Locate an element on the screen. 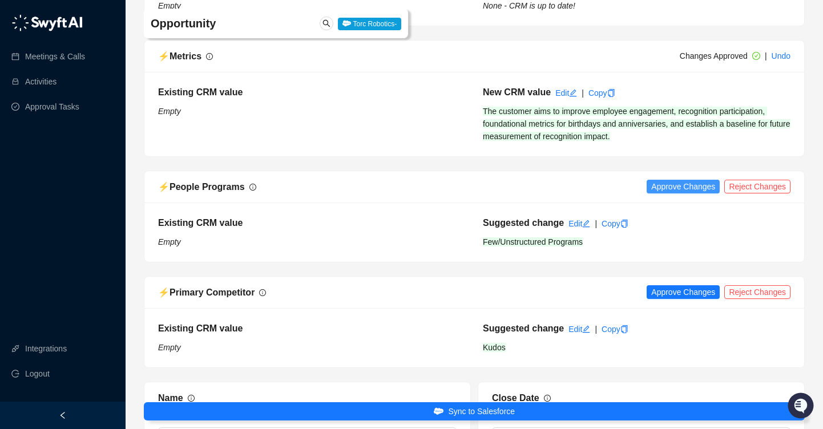 The width and height of the screenshot is (823, 429). span: ⚡️ People Programs is located at coordinates (201, 187).